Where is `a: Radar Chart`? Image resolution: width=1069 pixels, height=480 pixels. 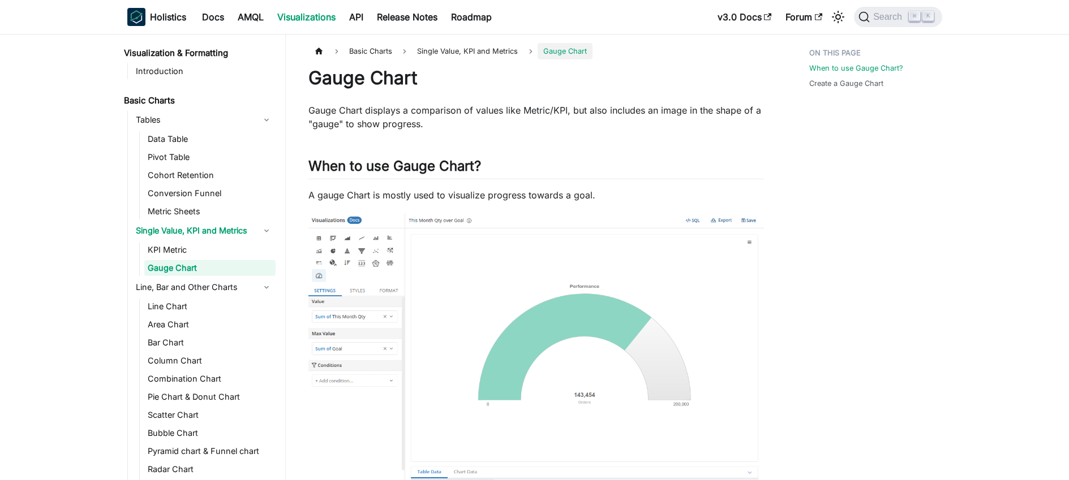
a: Radar Chart is located at coordinates (210, 470).